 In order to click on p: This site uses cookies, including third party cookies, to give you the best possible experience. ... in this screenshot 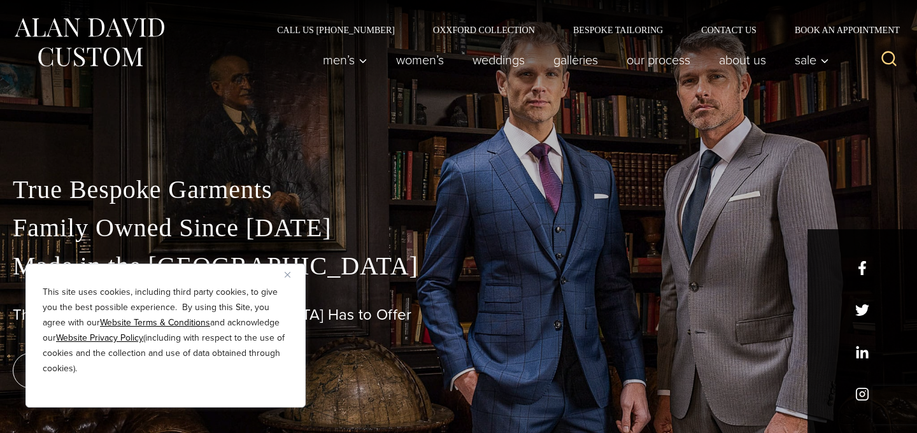, I will do `click(166, 330)`.